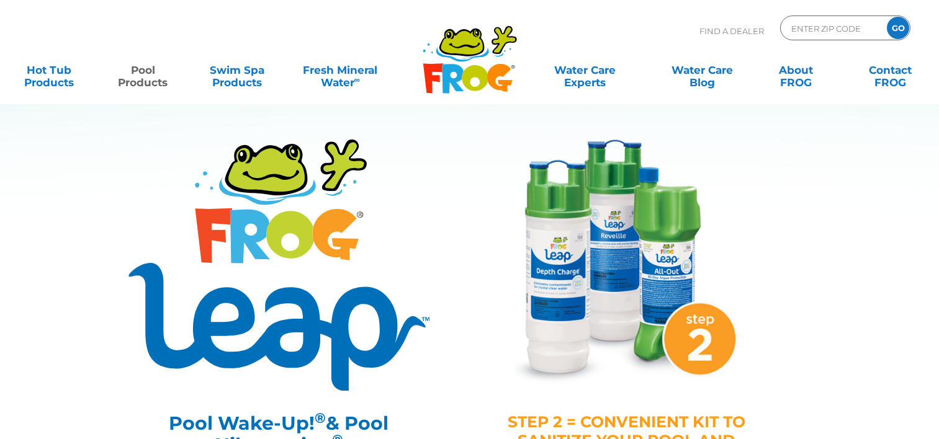 This screenshot has width=939, height=439. I want to click on a: ContactFROG, so click(890, 70).